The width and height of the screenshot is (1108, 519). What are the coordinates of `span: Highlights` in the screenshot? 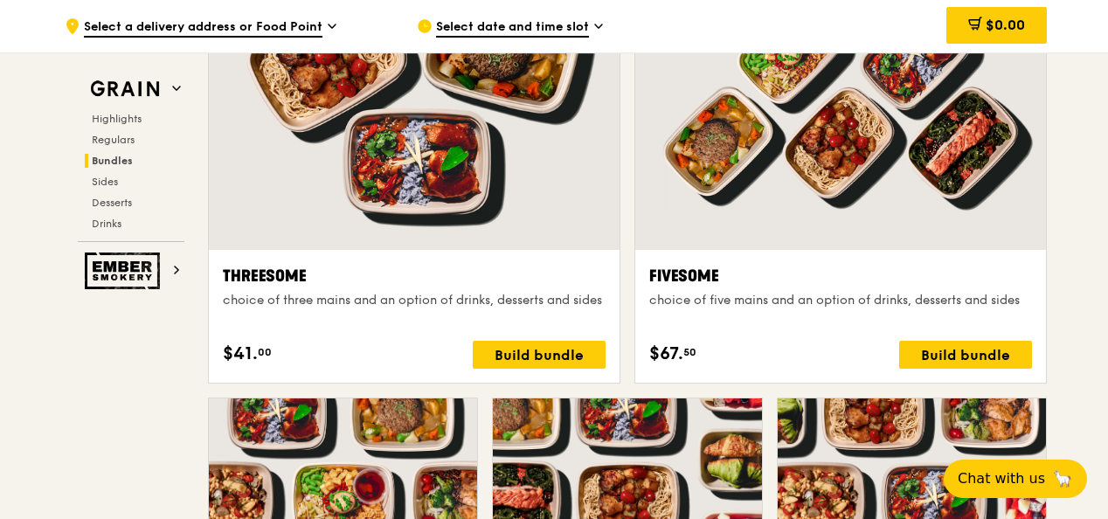 It's located at (116, 119).